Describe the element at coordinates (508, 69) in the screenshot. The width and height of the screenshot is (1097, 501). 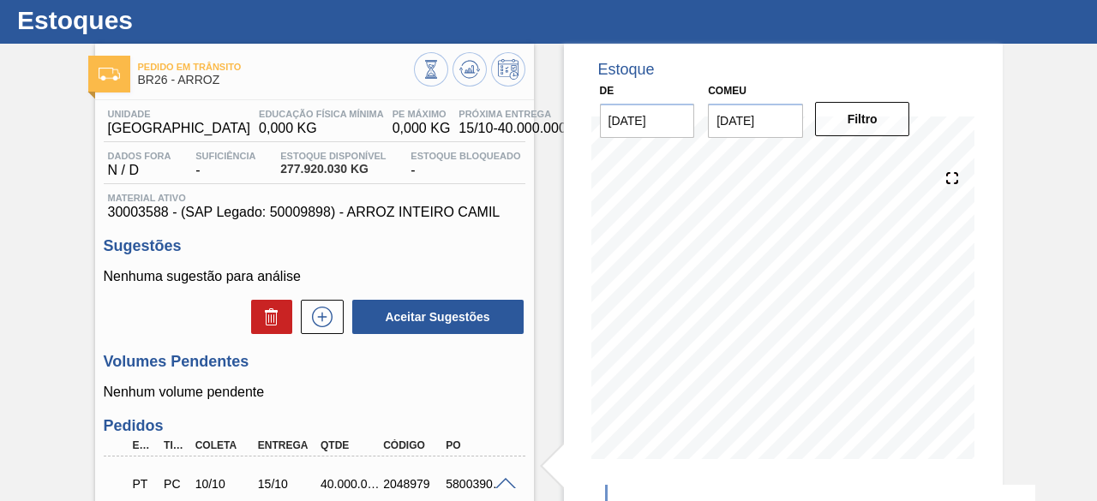
I see `button: Programar Estoque` at that location.